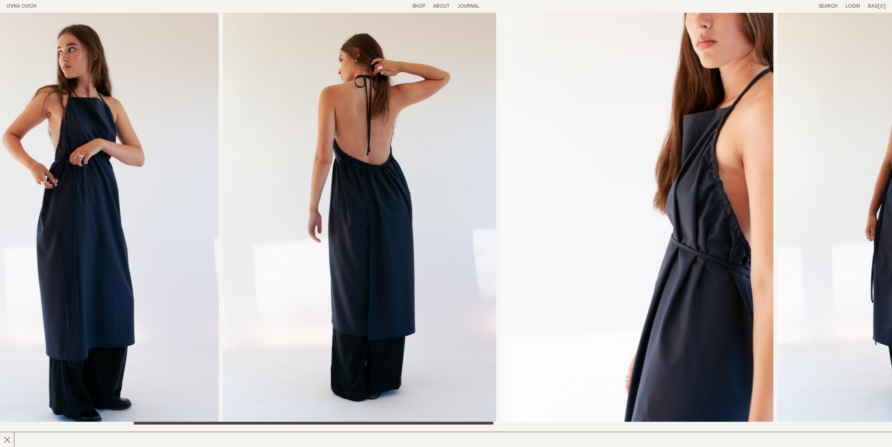 The width and height of the screenshot is (892, 447). What do you see at coordinates (21, 6) in the screenshot?
I see `a: Home` at bounding box center [21, 6].